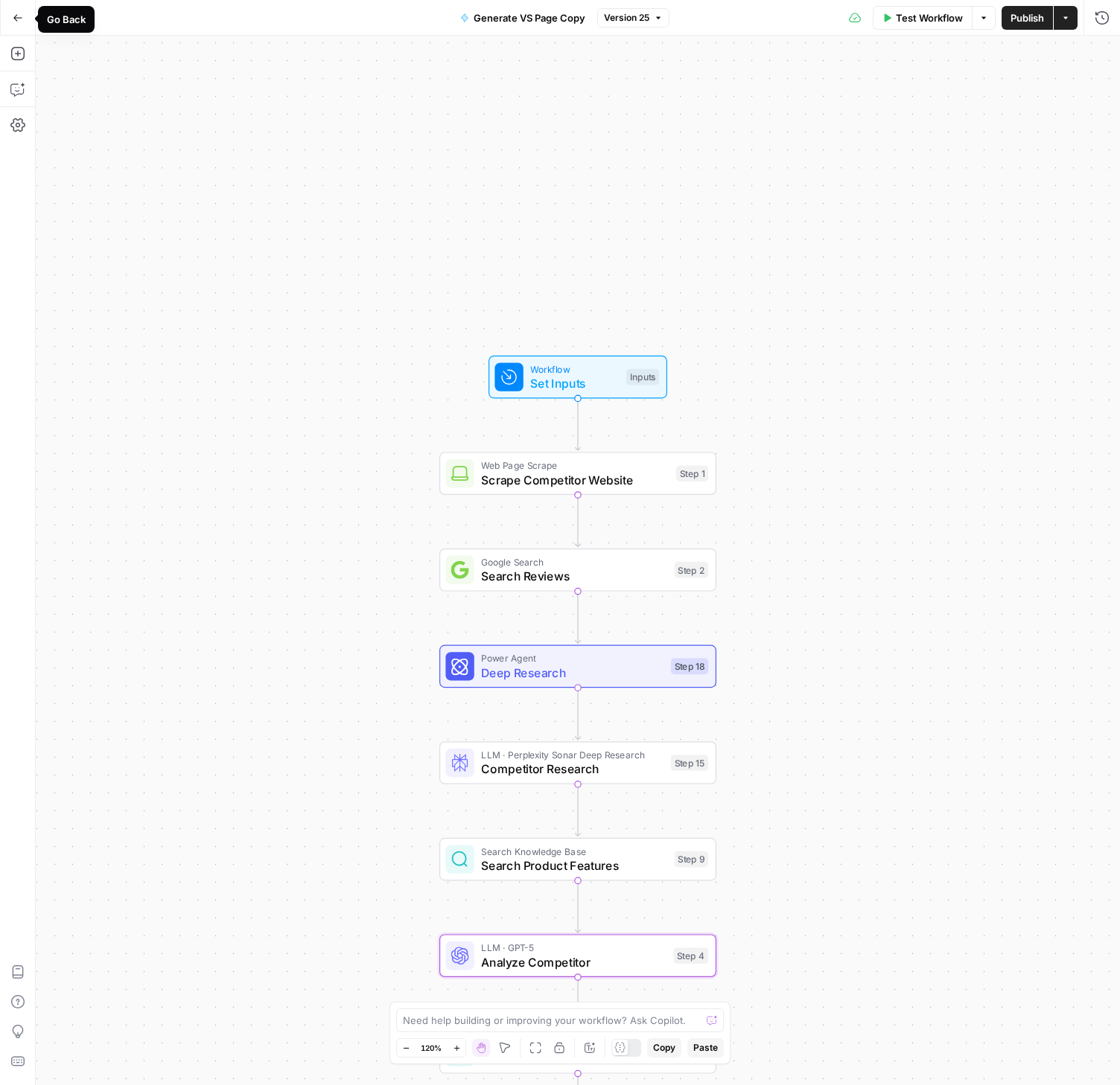 Image resolution: width=1120 pixels, height=1085 pixels. I want to click on button: Version 25, so click(633, 18).